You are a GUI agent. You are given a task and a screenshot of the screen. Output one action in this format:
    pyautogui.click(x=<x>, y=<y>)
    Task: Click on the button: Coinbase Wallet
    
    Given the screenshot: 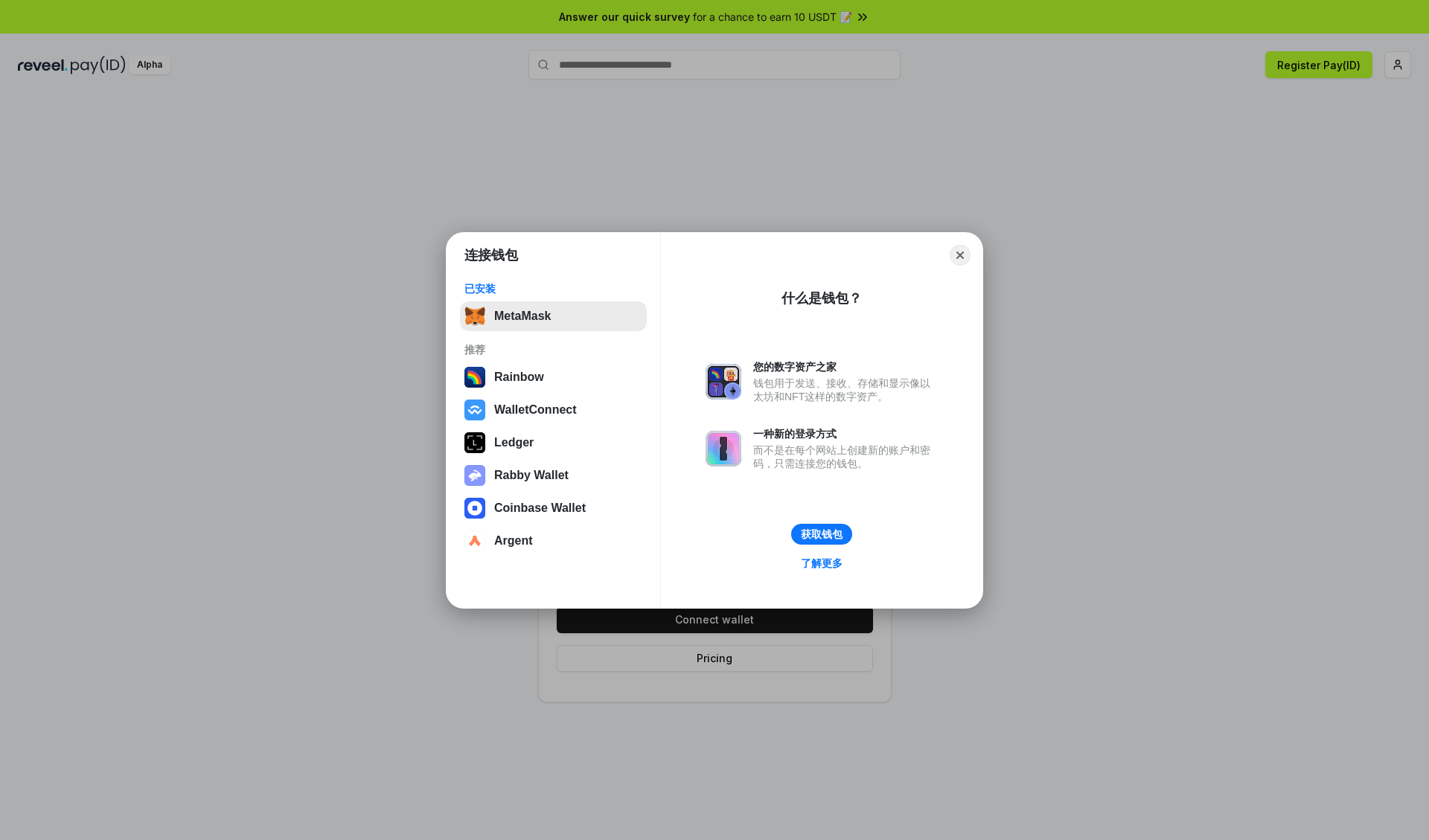 What is the action you would take?
    pyautogui.click(x=553, y=508)
    